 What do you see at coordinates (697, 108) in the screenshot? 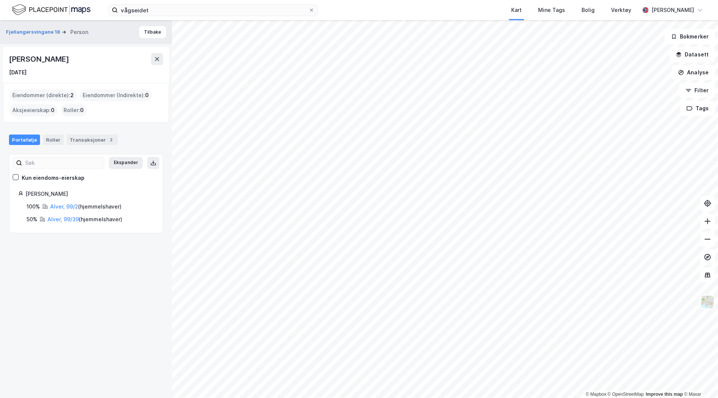
I see `button: Tags` at bounding box center [697, 108].